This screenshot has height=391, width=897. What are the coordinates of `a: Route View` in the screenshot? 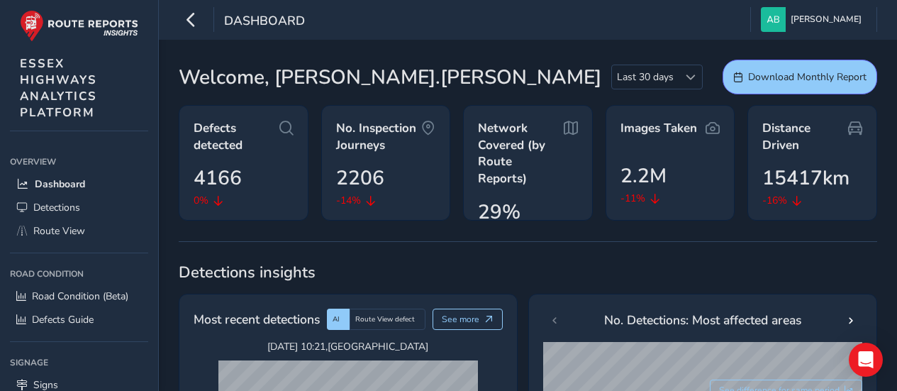 It's located at (79, 230).